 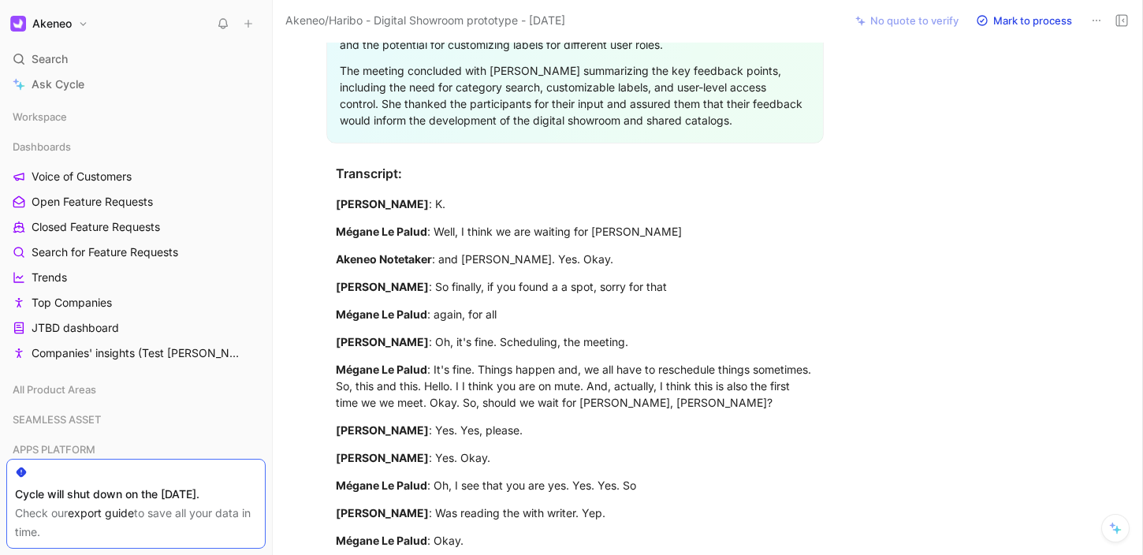 What do you see at coordinates (54, 389) in the screenshot?
I see `span: All Product Areas` at bounding box center [54, 389].